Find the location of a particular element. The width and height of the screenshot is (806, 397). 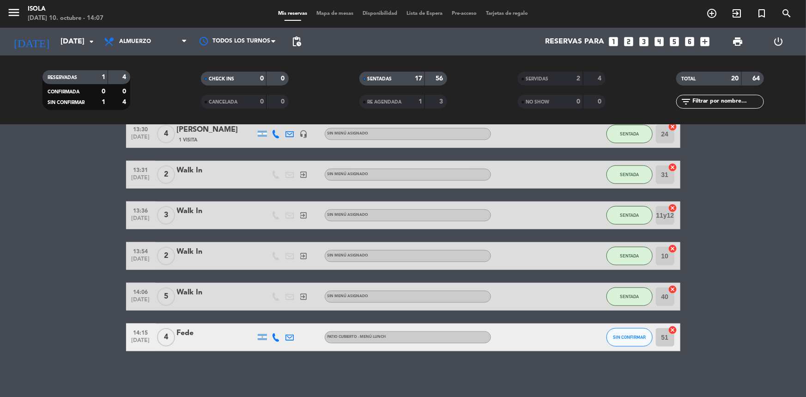

i: headset_mic is located at coordinates (304, 134).